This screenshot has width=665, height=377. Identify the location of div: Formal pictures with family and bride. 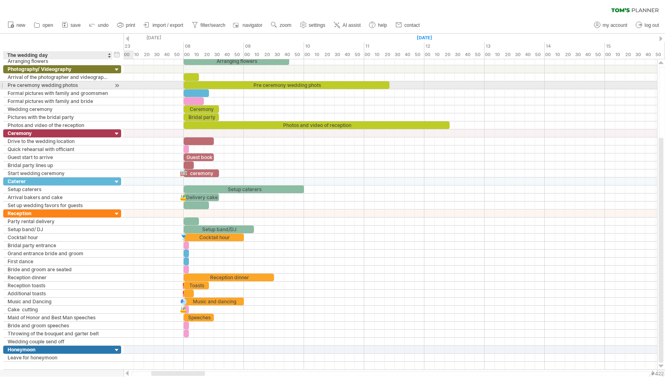
(58, 101).